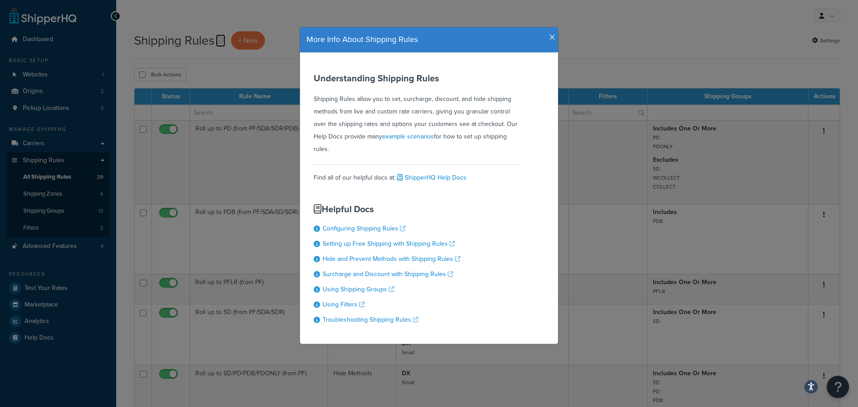 The height and width of the screenshot is (407, 858). I want to click on a: ShipperHQ Help Docs, so click(431, 177).